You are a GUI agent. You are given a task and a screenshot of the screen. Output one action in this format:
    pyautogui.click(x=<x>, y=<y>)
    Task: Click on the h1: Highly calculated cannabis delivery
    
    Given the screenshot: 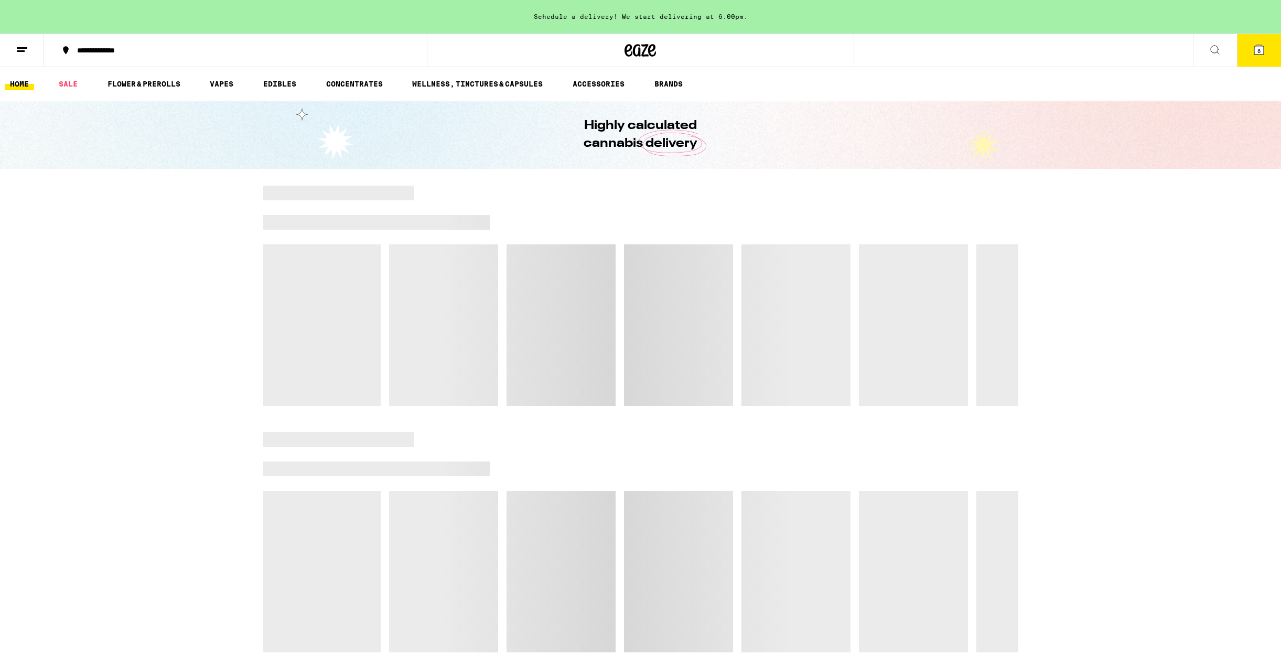 What is the action you would take?
    pyautogui.click(x=641, y=135)
    